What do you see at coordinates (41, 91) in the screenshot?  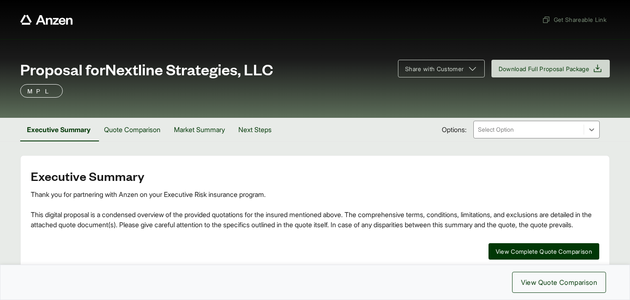 I see `p: MPL` at bounding box center [41, 91].